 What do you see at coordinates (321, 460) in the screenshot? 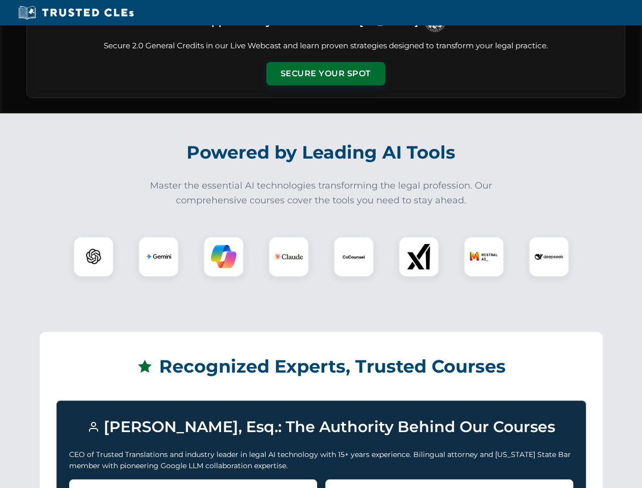
I see `p: CEO of Trusted Translations and industry leader in legal AI technology with 15+ years experience....` at bounding box center [321, 460].